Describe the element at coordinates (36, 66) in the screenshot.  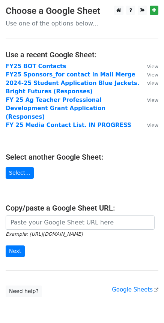
I see `strong: FY25 BOT Contacts` at that location.